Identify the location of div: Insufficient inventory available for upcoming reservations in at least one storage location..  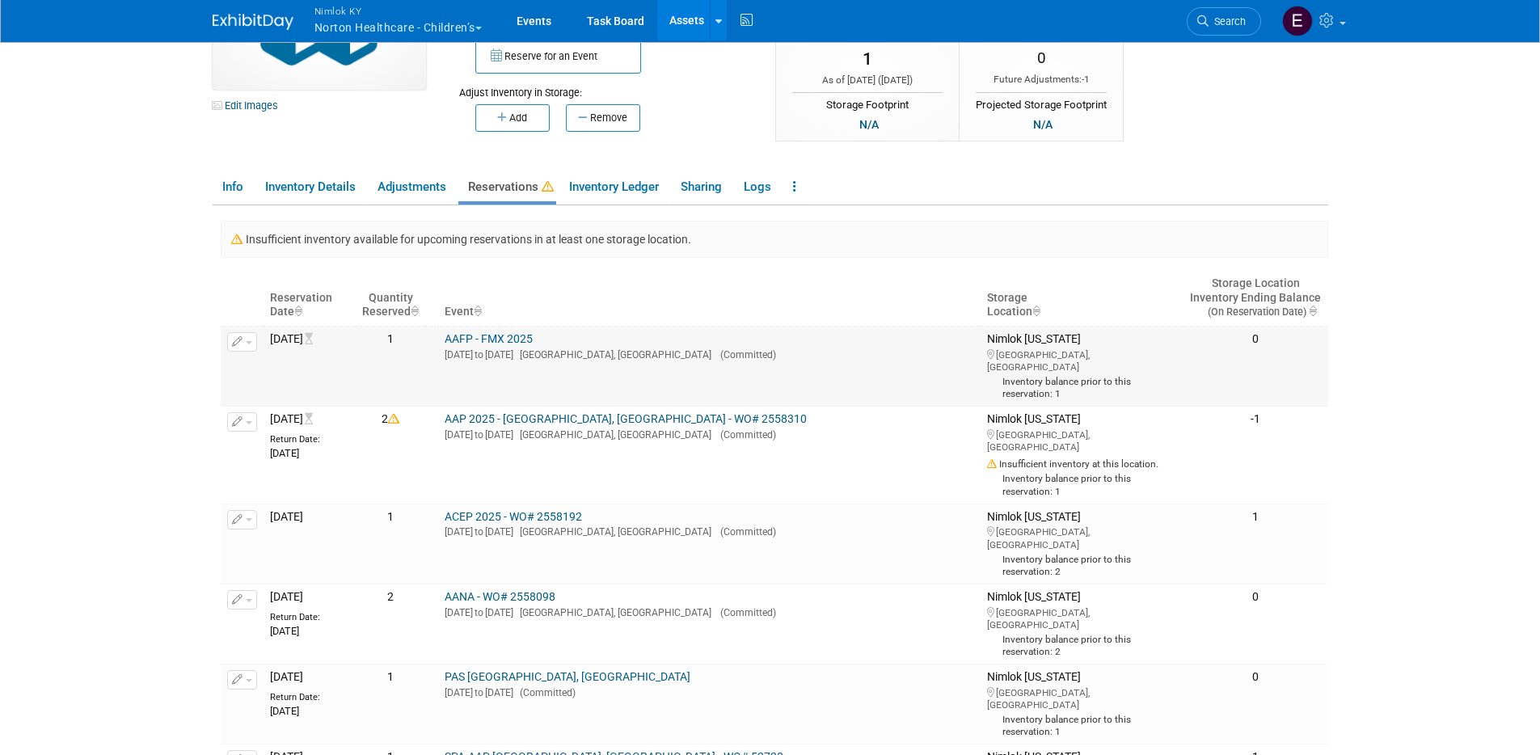
(774, 239).